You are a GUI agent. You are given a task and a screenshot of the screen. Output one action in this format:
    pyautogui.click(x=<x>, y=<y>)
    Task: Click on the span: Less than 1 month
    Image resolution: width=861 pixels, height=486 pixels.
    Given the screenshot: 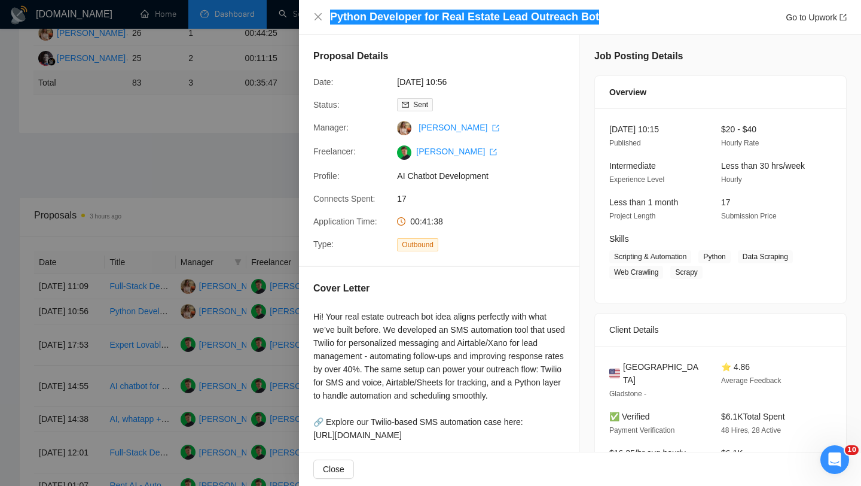 What is the action you would take?
    pyautogui.click(x=643, y=202)
    